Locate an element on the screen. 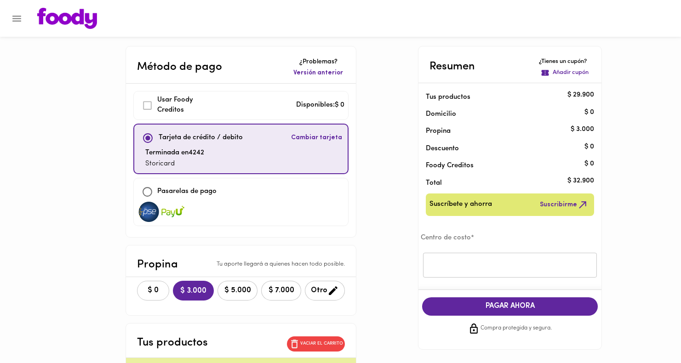 Image resolution: width=681 pixels, height=363 pixels. p: Pasarelas de pago is located at coordinates (187, 192).